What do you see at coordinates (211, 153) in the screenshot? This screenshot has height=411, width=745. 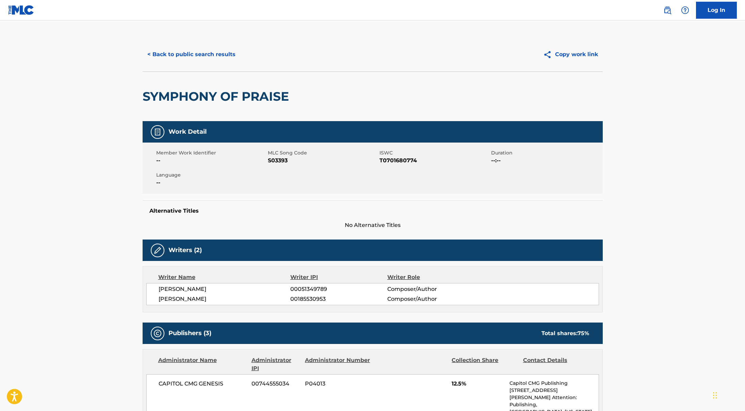 I see `span: Member Work Identifier` at bounding box center [211, 153].